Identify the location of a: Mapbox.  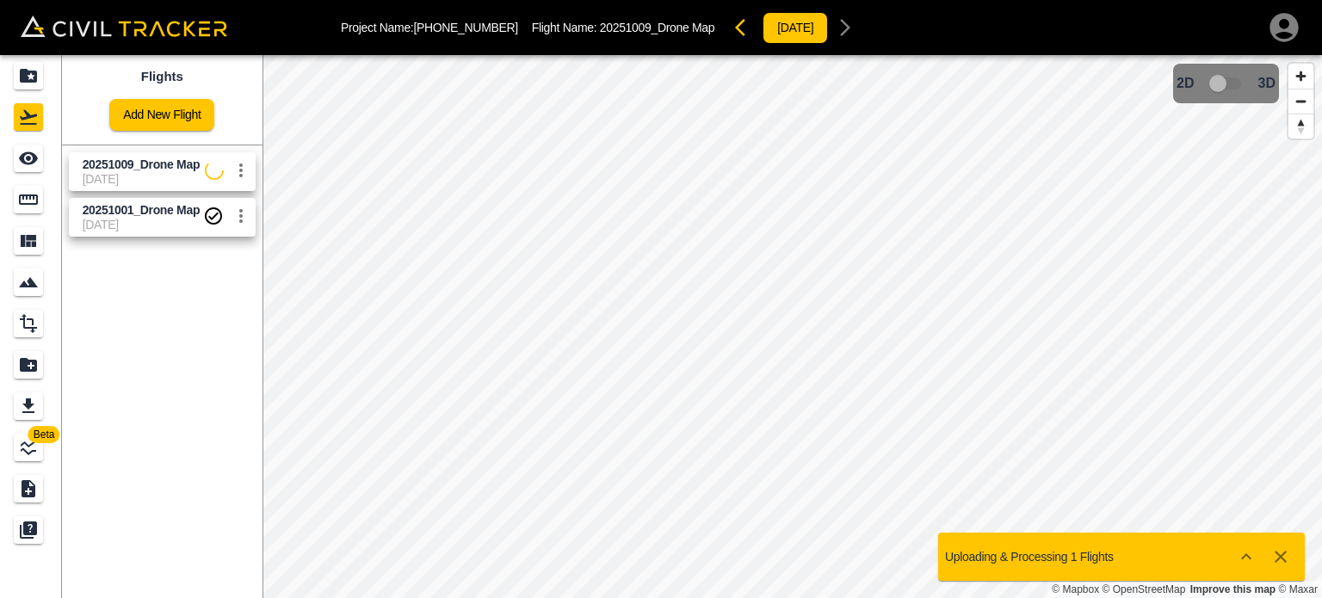
(1075, 590).